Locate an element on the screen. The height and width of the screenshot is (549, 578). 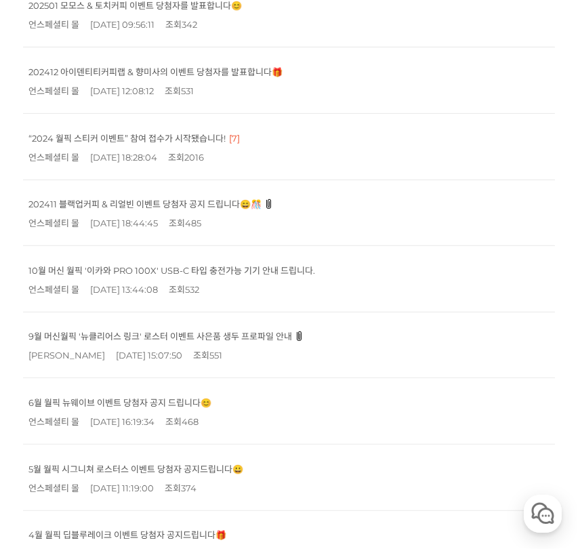
a: 202412 아이덴티티커피랩 & 향미사의 이벤트 당첨자를 발표합니다🎁 is located at coordinates (155, 72).